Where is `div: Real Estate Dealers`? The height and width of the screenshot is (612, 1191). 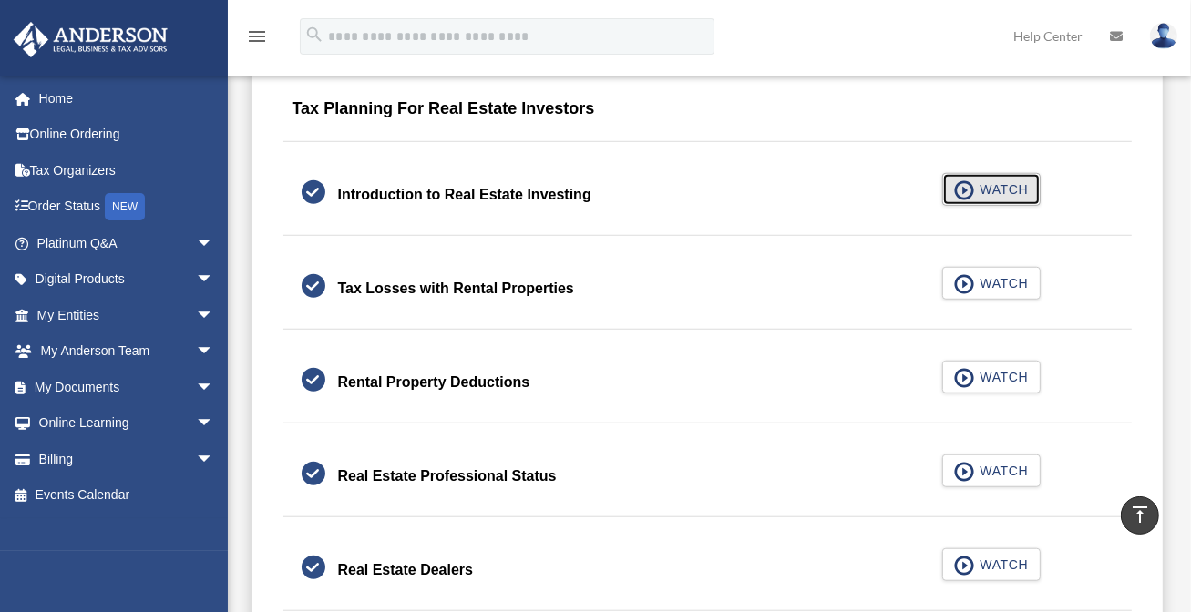
div: Real Estate Dealers is located at coordinates (405, 570).